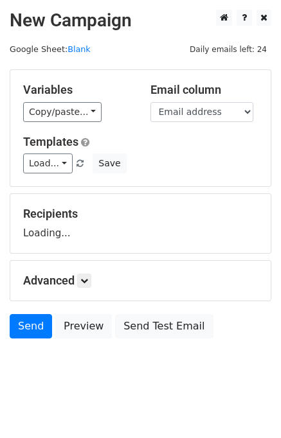 The image size is (281, 438). Describe the element at coordinates (84, 326) in the screenshot. I see `a: Preview` at that location.